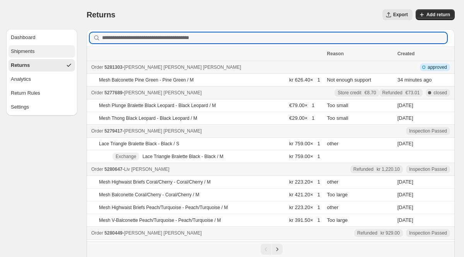 The image size is (464, 257). I want to click on span: closed, so click(440, 93).